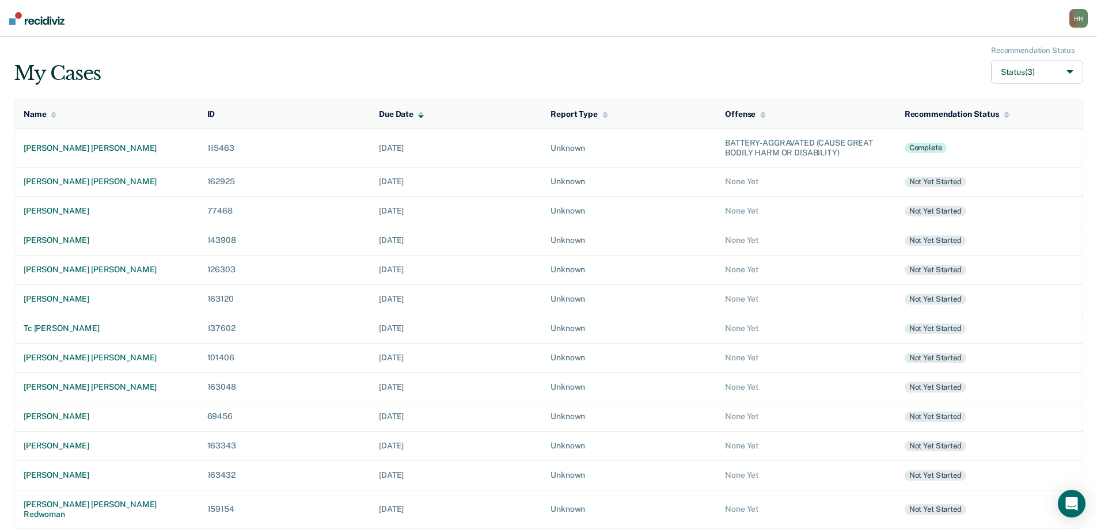  Describe the element at coordinates (925, 148) in the screenshot. I see `div: Complete` at that location.